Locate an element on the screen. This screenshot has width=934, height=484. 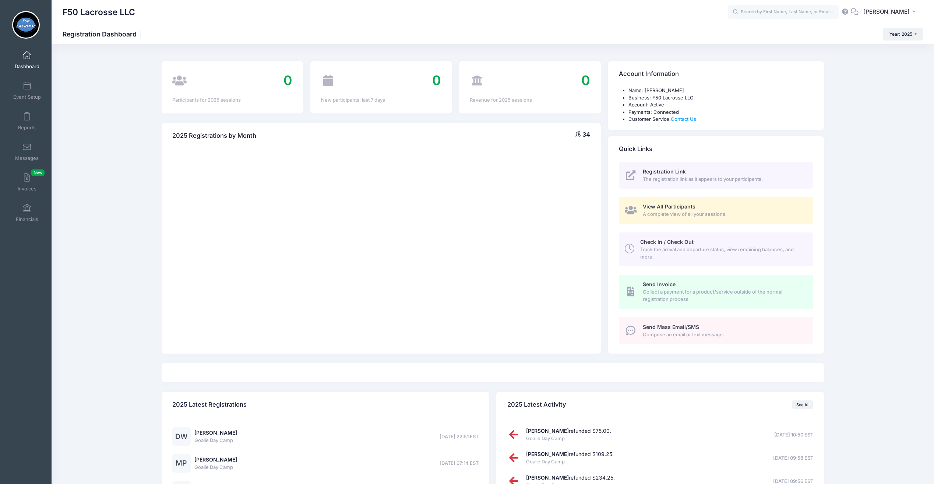
div: New participants: last 7 days is located at coordinates (381, 100).